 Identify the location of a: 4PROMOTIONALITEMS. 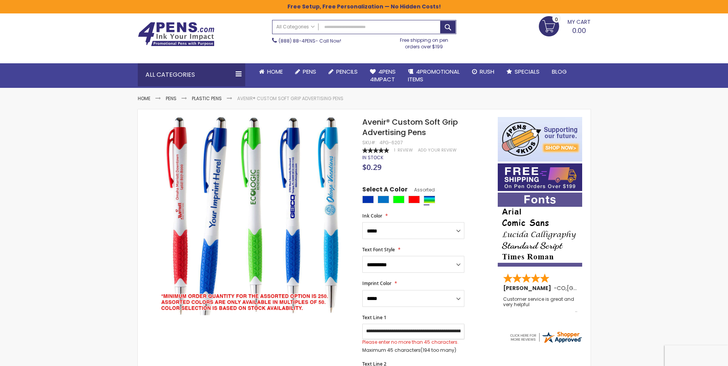
(434, 76).